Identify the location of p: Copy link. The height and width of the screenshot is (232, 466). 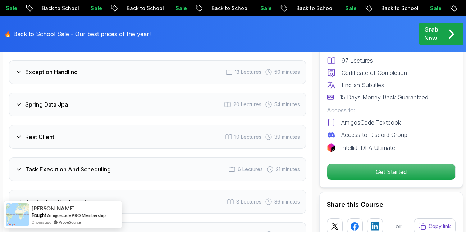
(440, 226).